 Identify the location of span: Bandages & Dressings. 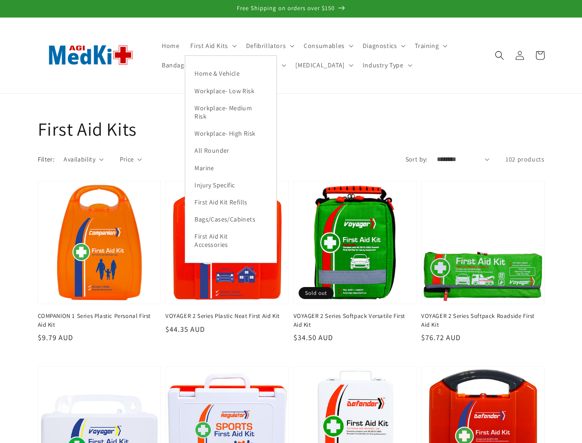
(194, 65).